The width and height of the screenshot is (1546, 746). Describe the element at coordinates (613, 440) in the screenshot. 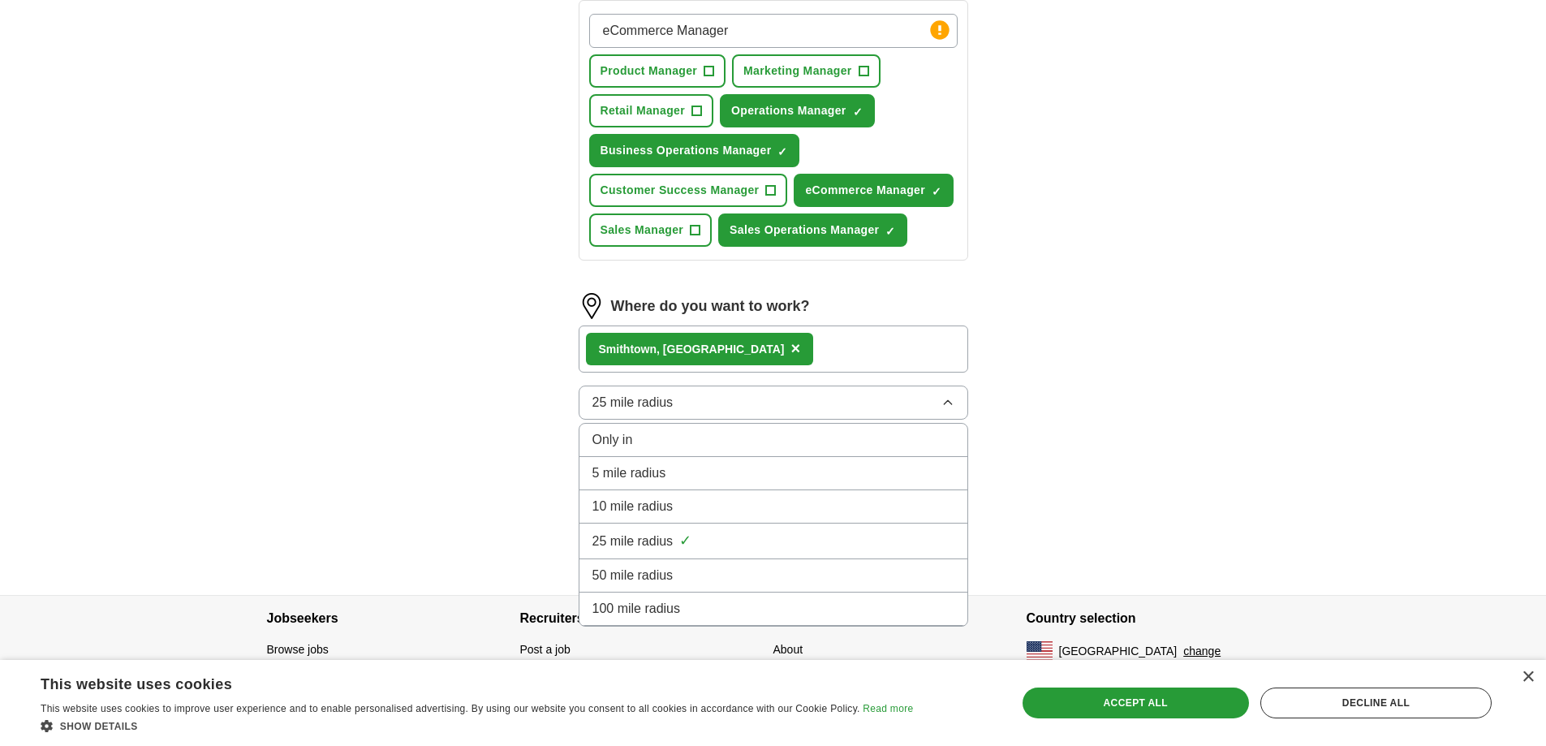

I see `span: Only in` at that location.